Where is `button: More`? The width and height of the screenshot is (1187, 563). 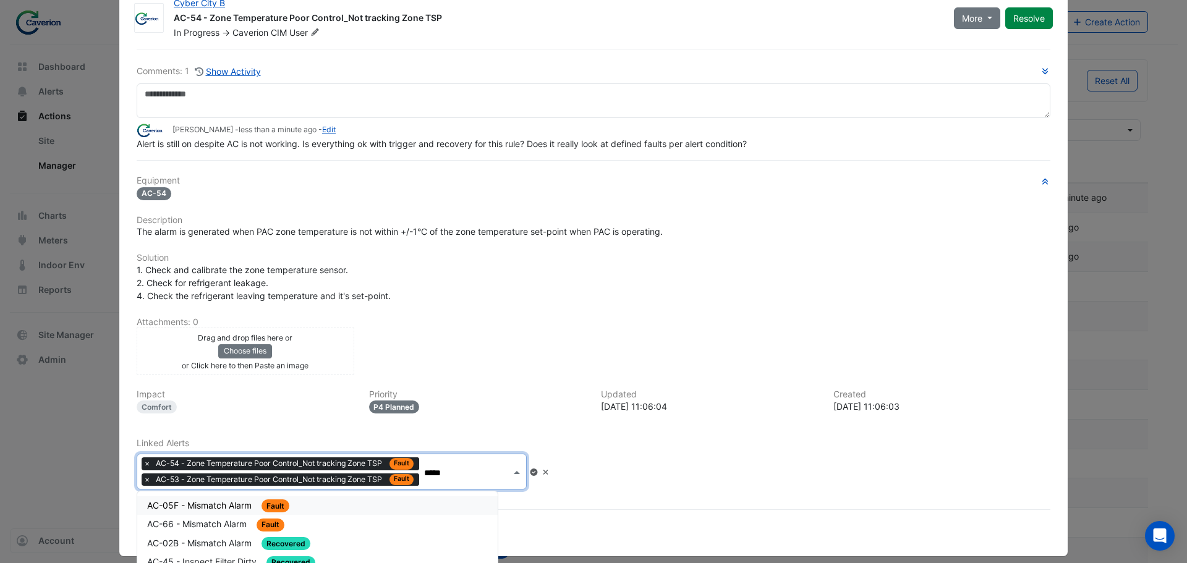 button: More is located at coordinates (976, 18).